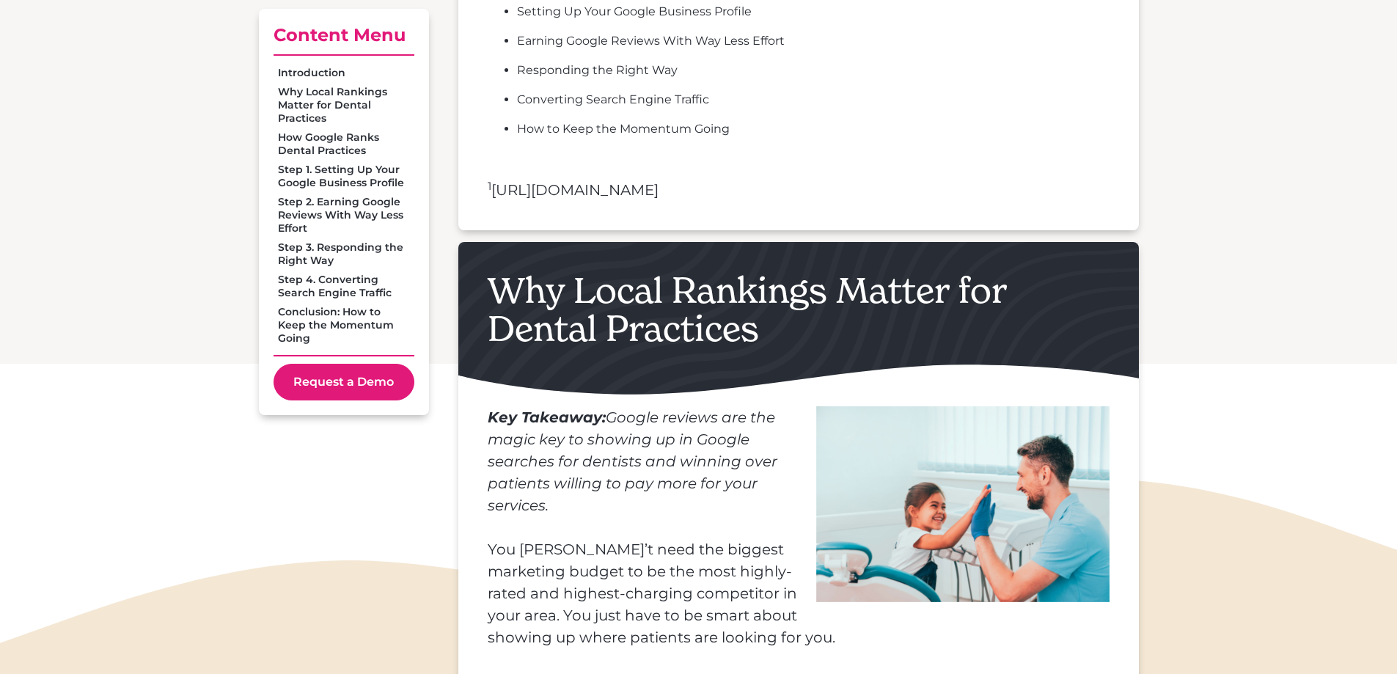 The height and width of the screenshot is (674, 1397). What do you see at coordinates (344, 254) in the screenshot?
I see `a: Step 3. Responding the Right Way` at bounding box center [344, 254].